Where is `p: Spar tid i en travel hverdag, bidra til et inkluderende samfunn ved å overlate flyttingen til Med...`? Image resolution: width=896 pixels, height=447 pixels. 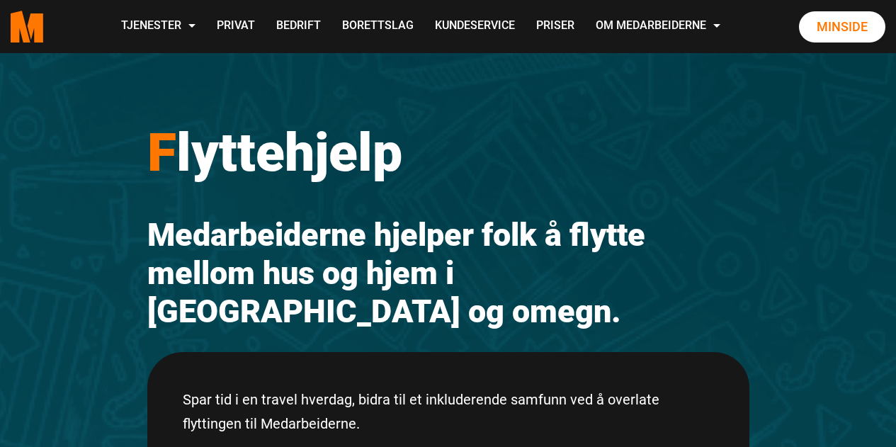
p: Spar tid i en travel hverdag, bidra til et inkluderende samfunn ved å overlate flyttingen til Med... is located at coordinates (449, 412).